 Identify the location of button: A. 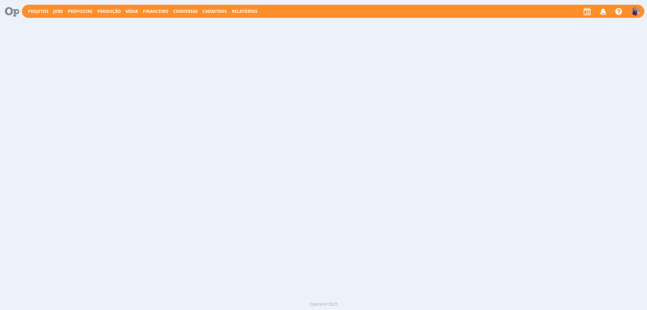
(635, 11).